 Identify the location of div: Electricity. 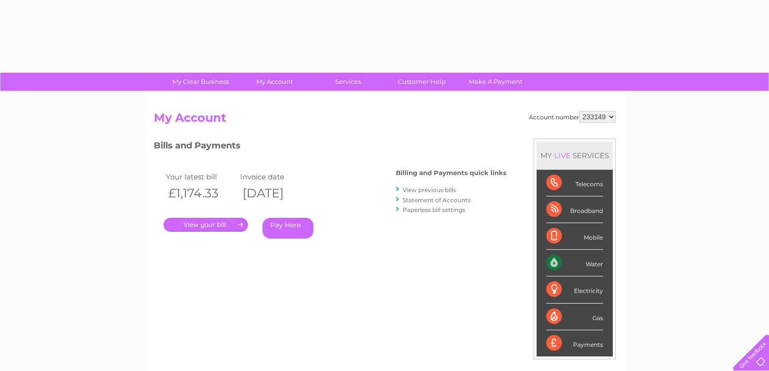
(575, 290).